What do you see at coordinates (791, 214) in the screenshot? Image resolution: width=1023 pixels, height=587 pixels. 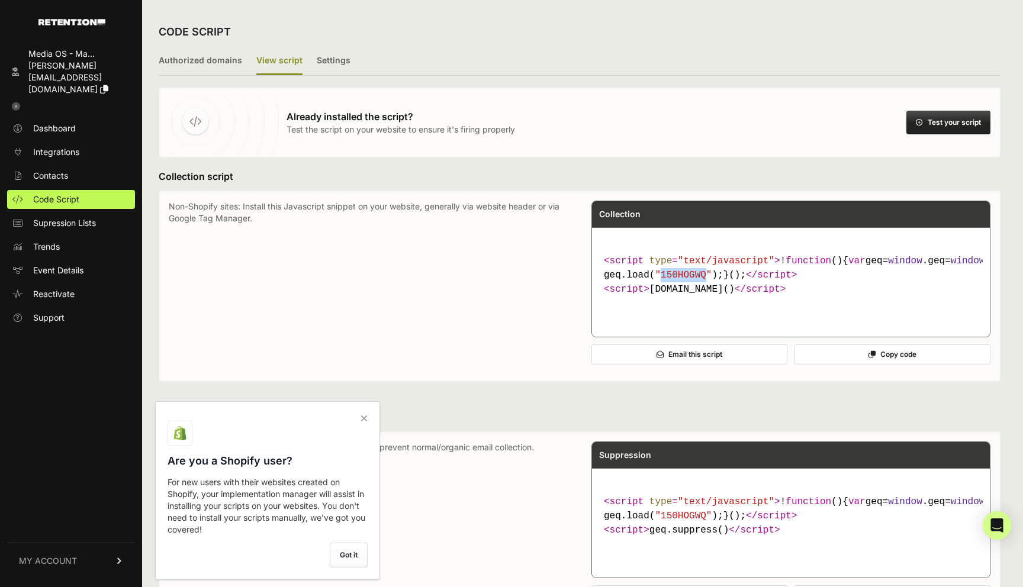 I see `div: Collection` at bounding box center [791, 214].